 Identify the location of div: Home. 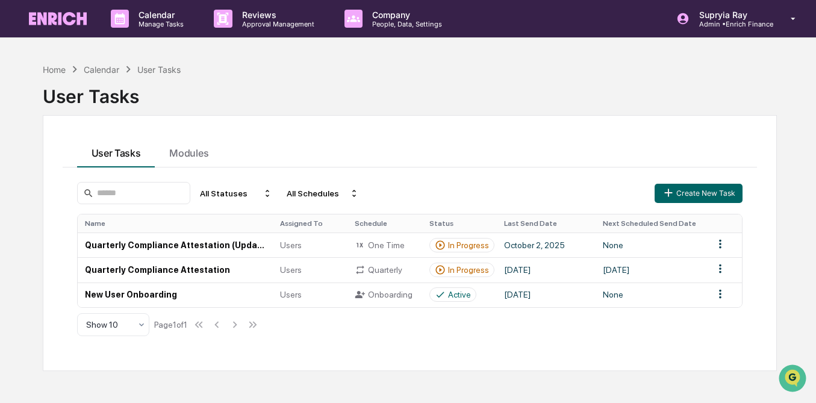
(54, 69).